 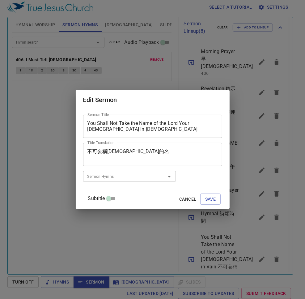 What do you see at coordinates (32, 28) in the screenshot?
I see `div: Morning Prayer` at bounding box center [32, 28].